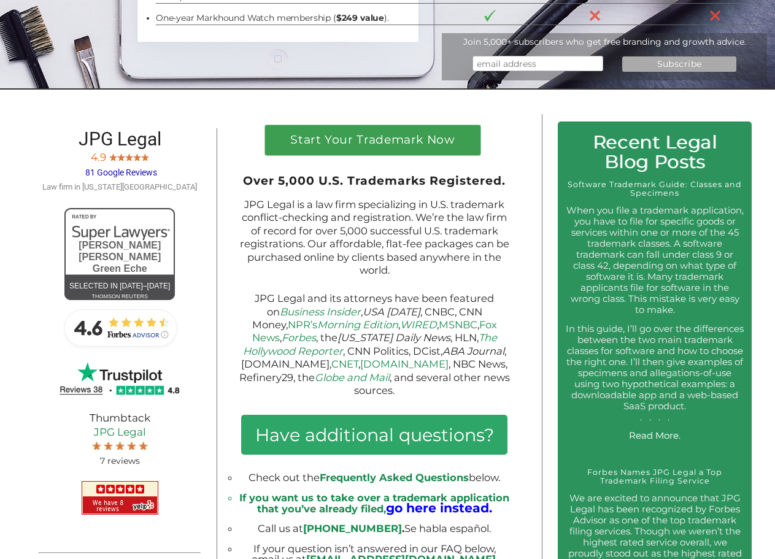 The image size is (775, 559). What do you see at coordinates (352, 377) in the screenshot?
I see `em: Globe and Mail` at bounding box center [352, 377].